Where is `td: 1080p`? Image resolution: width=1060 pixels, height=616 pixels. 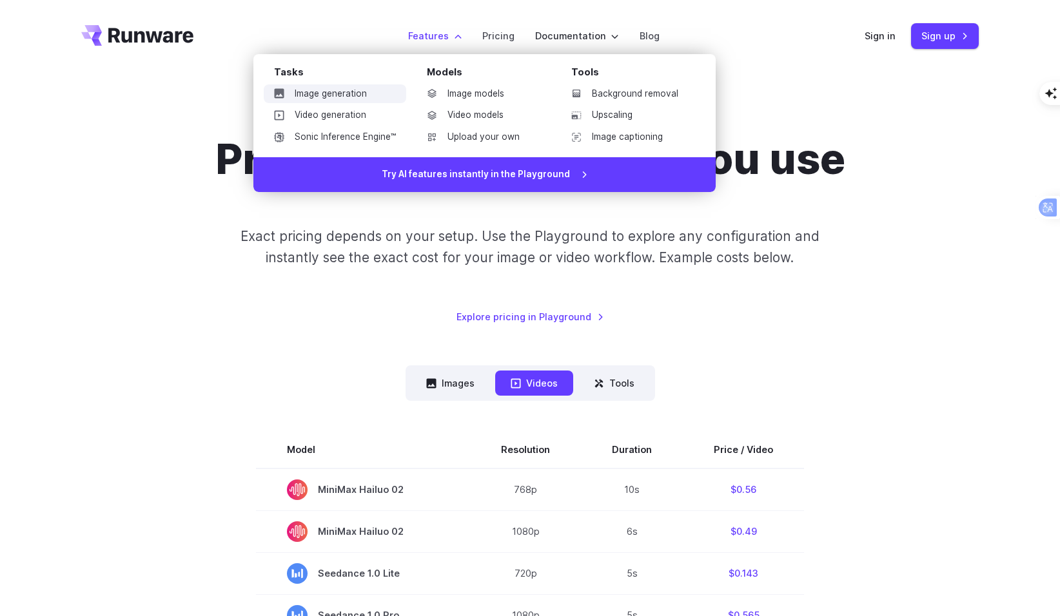
td: 1080p is located at coordinates (525, 531).